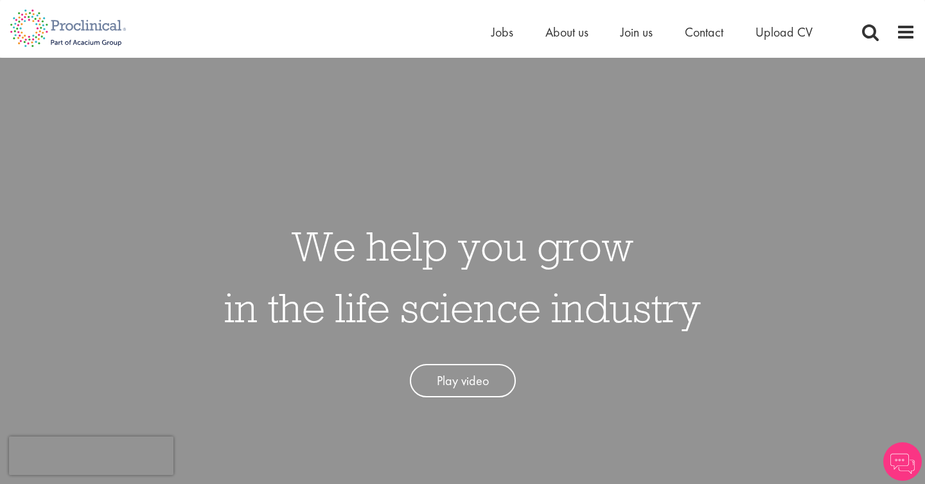  I want to click on a: Join us, so click(637, 32).